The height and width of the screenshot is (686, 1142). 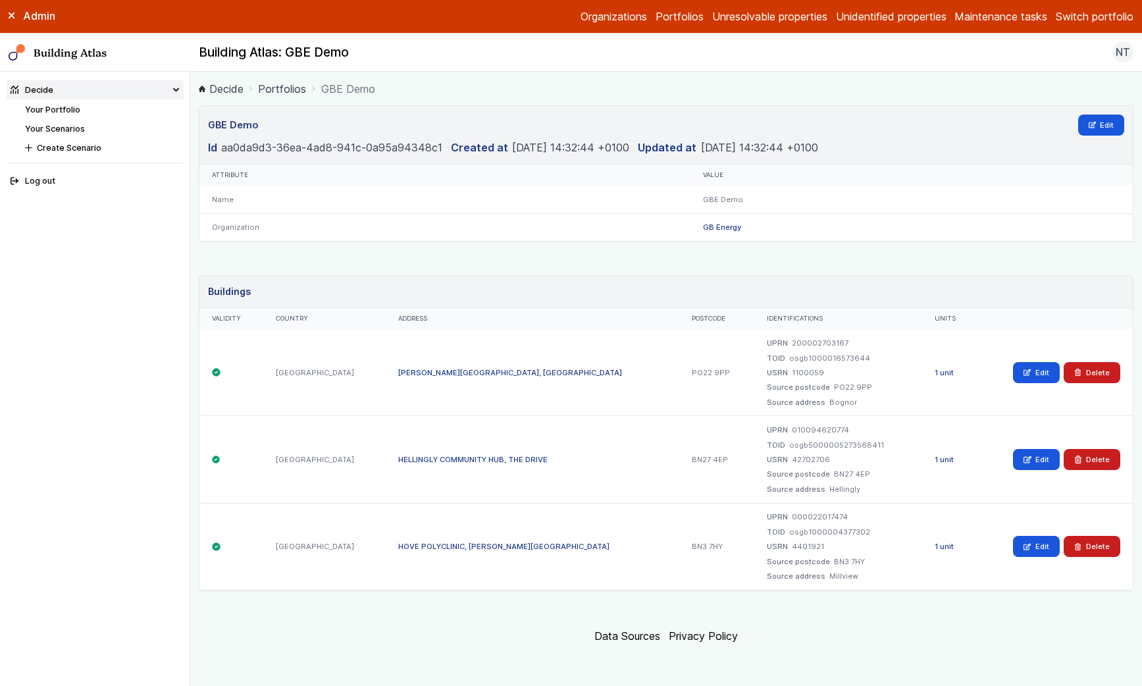 I want to click on div: Name, so click(x=445, y=199).